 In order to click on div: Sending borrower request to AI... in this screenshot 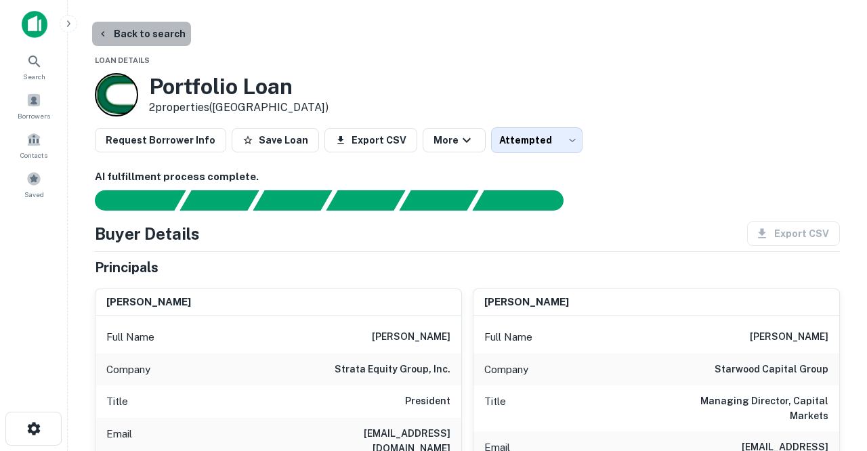, I will do `click(129, 200)`.